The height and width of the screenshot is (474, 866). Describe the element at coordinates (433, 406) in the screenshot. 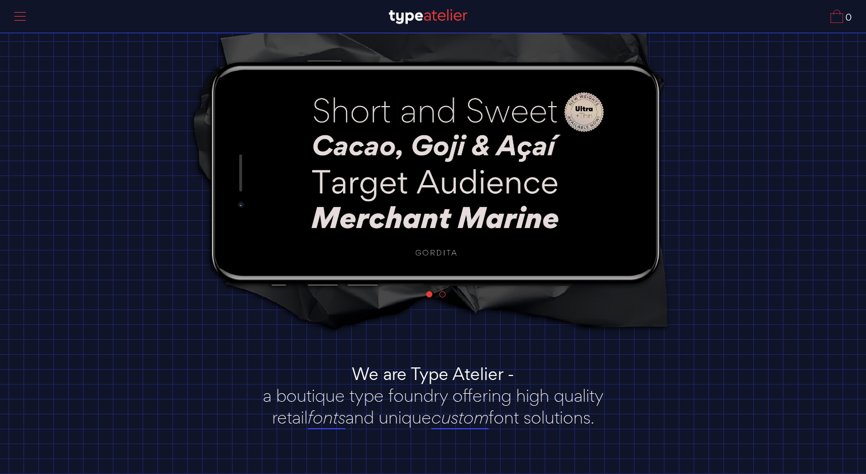

I see `p: a boutique type foundry offering high quality retail and unique font solutions.` at that location.